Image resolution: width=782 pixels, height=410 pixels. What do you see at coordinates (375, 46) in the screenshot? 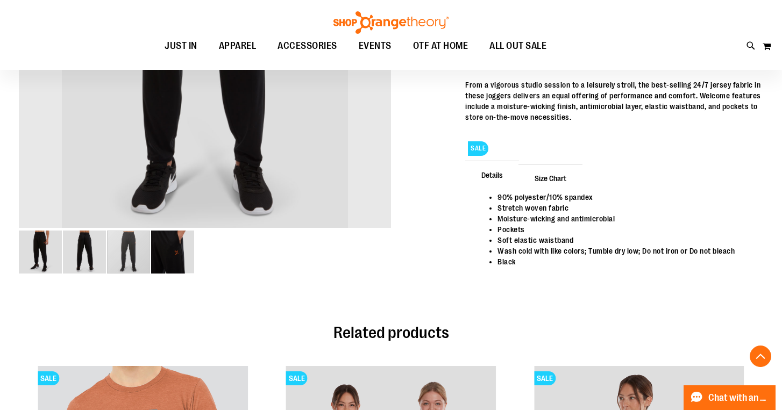
I see `span: EVENTS` at bounding box center [375, 46].